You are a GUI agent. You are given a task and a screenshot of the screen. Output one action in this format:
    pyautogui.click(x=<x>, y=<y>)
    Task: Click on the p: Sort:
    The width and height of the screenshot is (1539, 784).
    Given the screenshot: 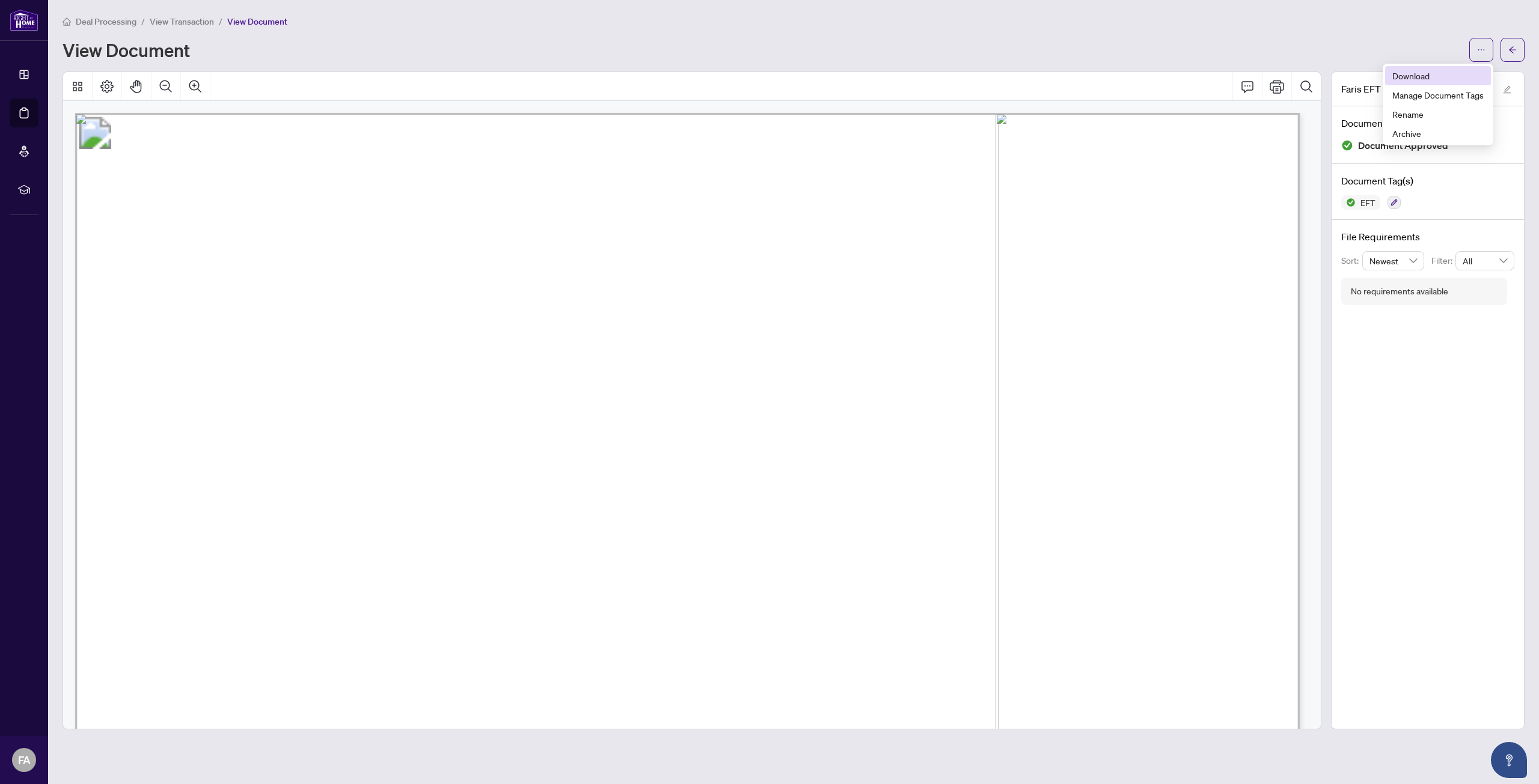 What is the action you would take?
    pyautogui.click(x=1351, y=261)
    